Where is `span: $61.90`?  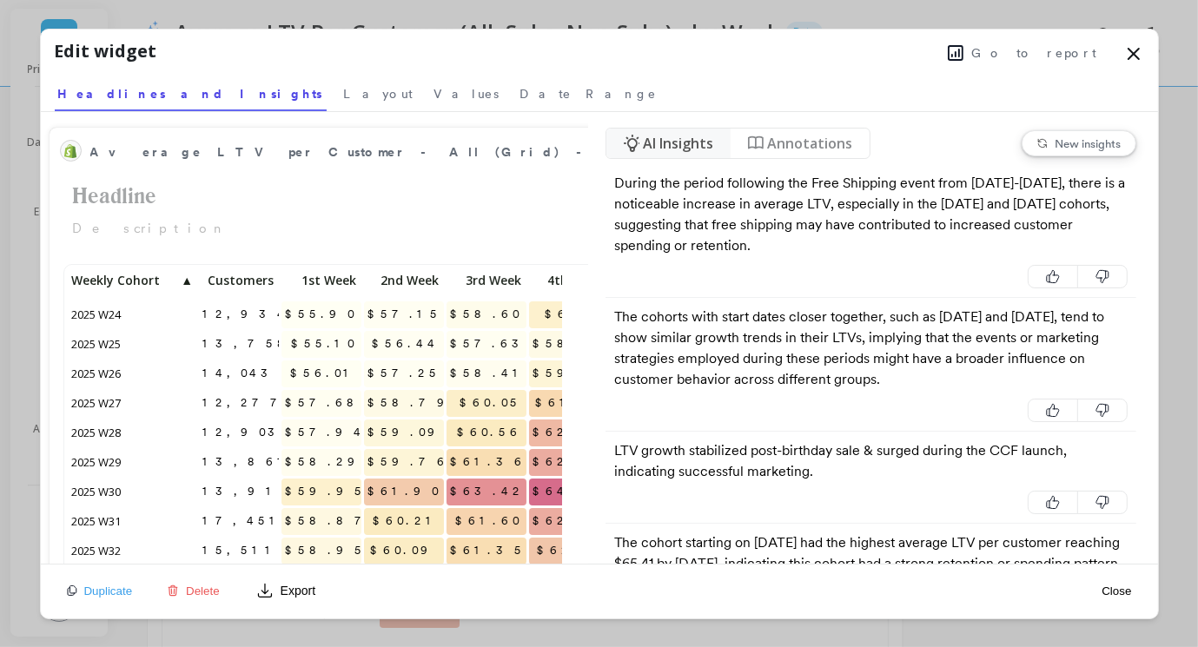
span: $61.90 is located at coordinates (405, 492).